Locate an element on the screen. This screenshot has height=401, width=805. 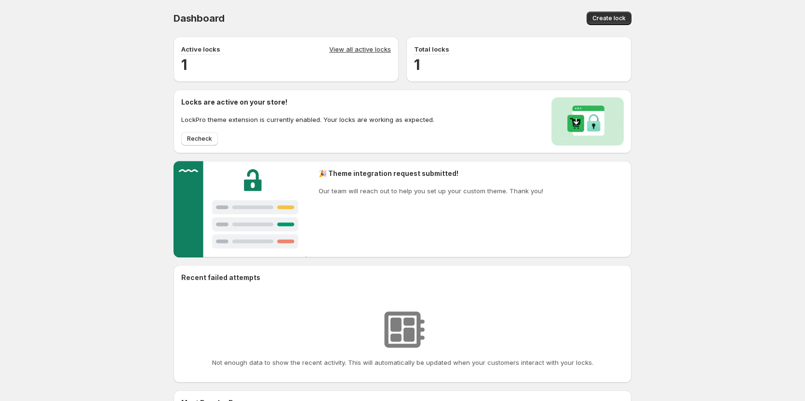
p: Total locks is located at coordinates (432, 49).